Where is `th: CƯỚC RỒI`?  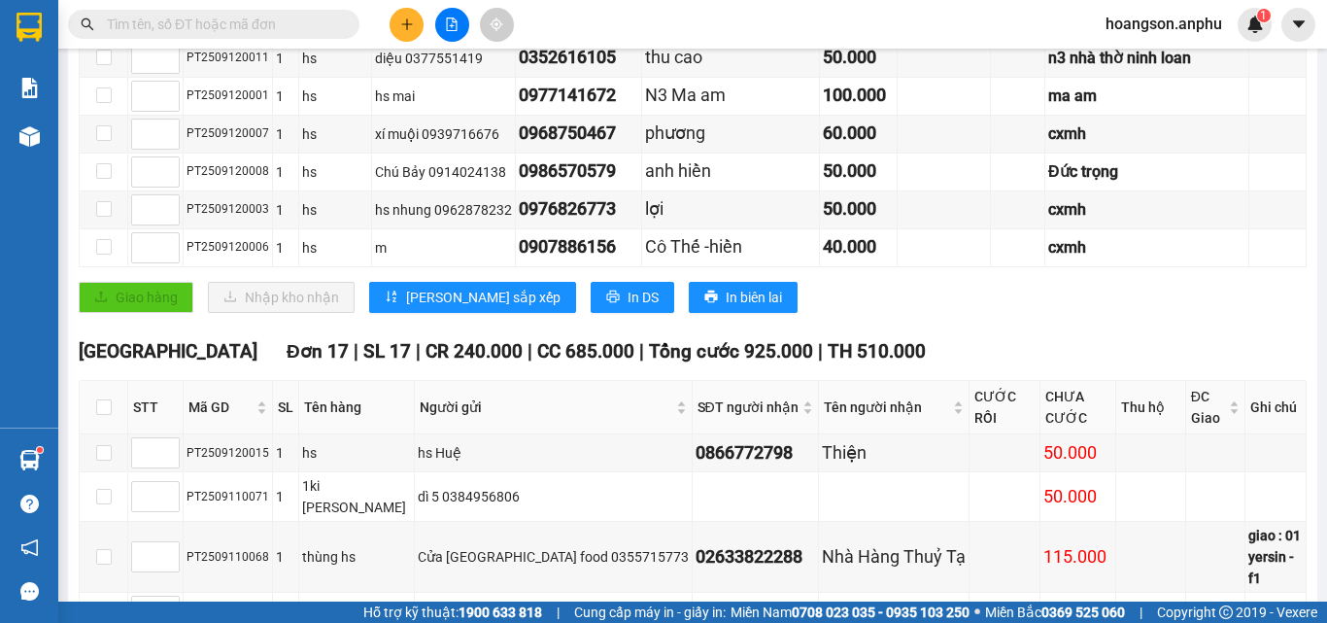 th: CƯỚC RỒI is located at coordinates (1005, 407).